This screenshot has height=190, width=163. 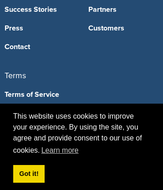 I want to click on a: Press, so click(x=40, y=28).